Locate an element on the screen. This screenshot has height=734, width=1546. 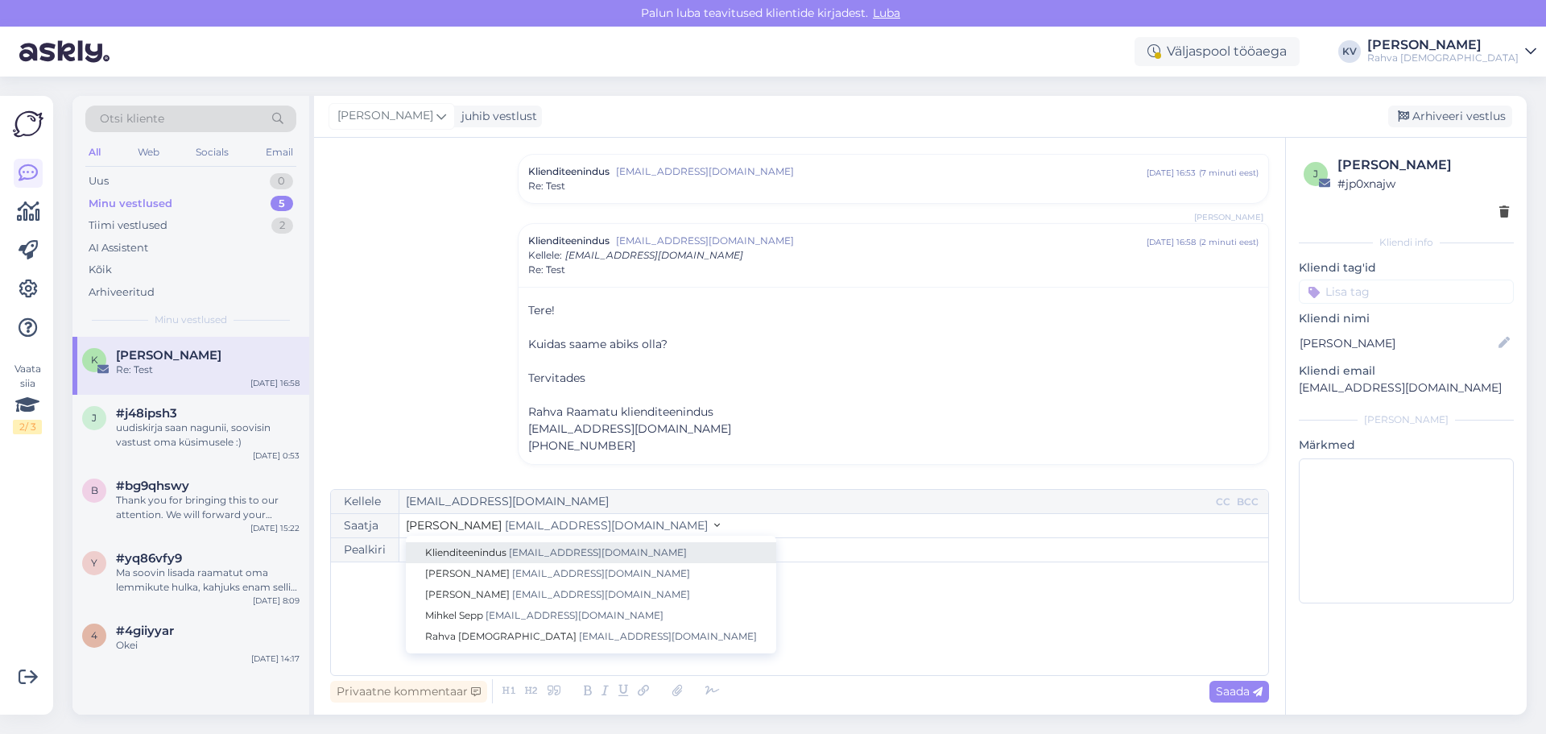
div: juhib vestlust is located at coordinates (496, 116).